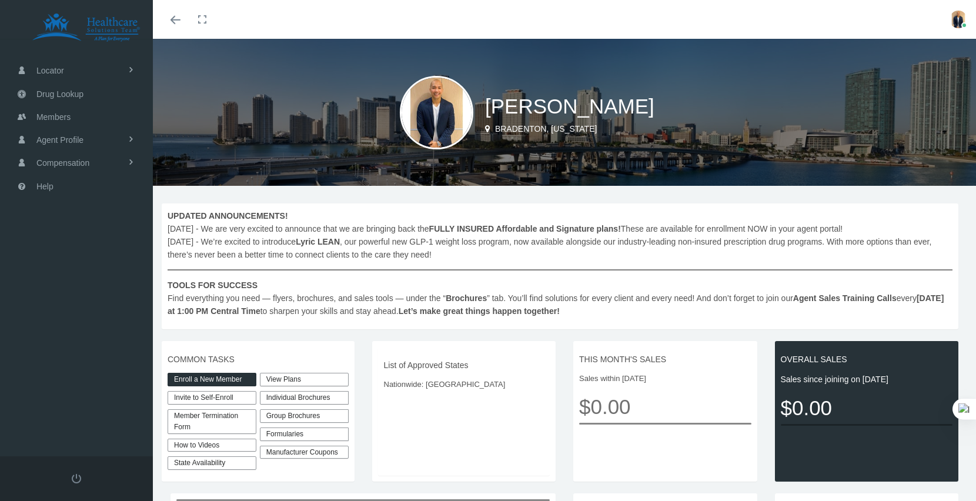 The width and height of the screenshot is (976, 501). I want to click on b: FULLY INSURED Affordable and Signature plans!, so click(525, 229).